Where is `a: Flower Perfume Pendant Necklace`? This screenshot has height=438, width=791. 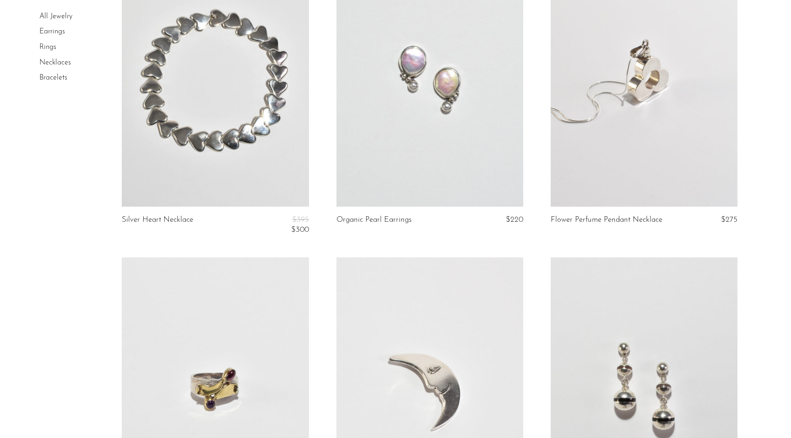 a: Flower Perfume Pendant Necklace is located at coordinates (606, 220).